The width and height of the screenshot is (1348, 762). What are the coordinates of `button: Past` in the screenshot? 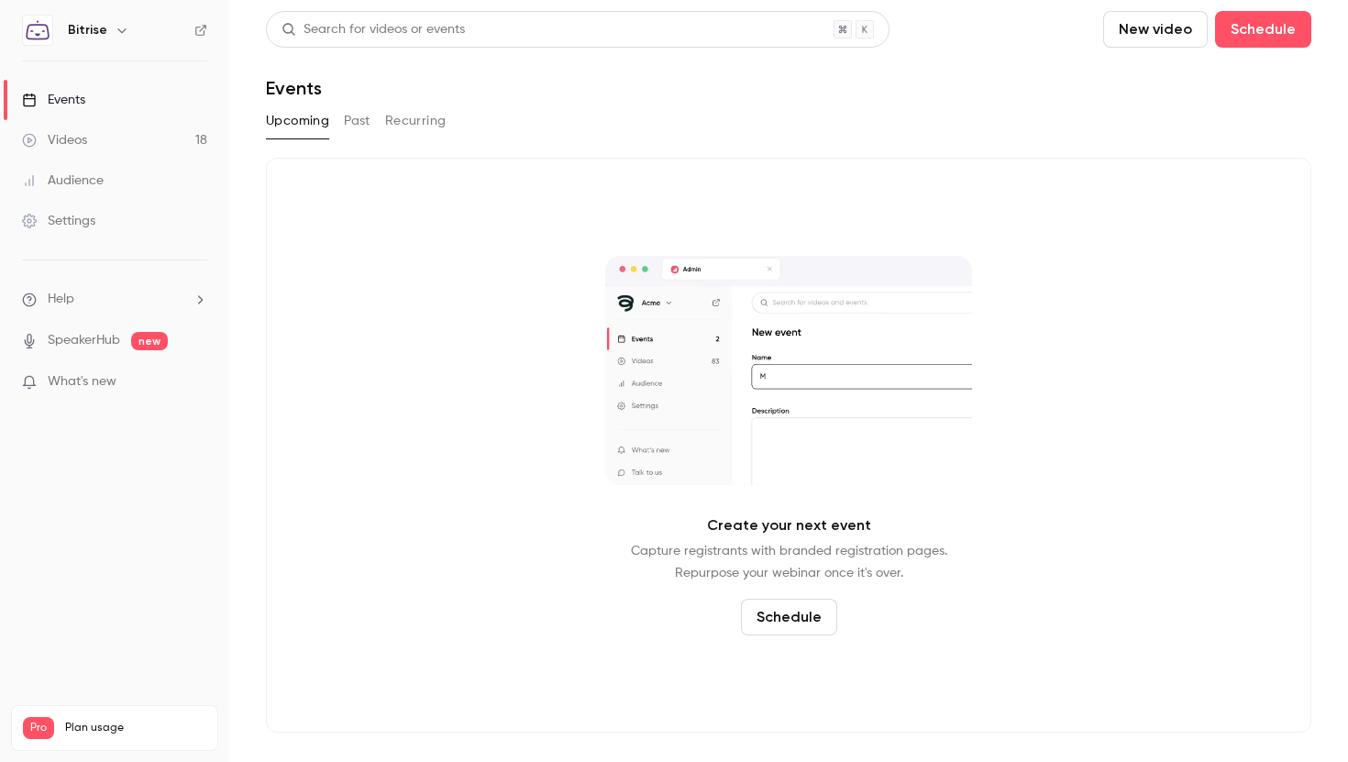 It's located at (357, 121).